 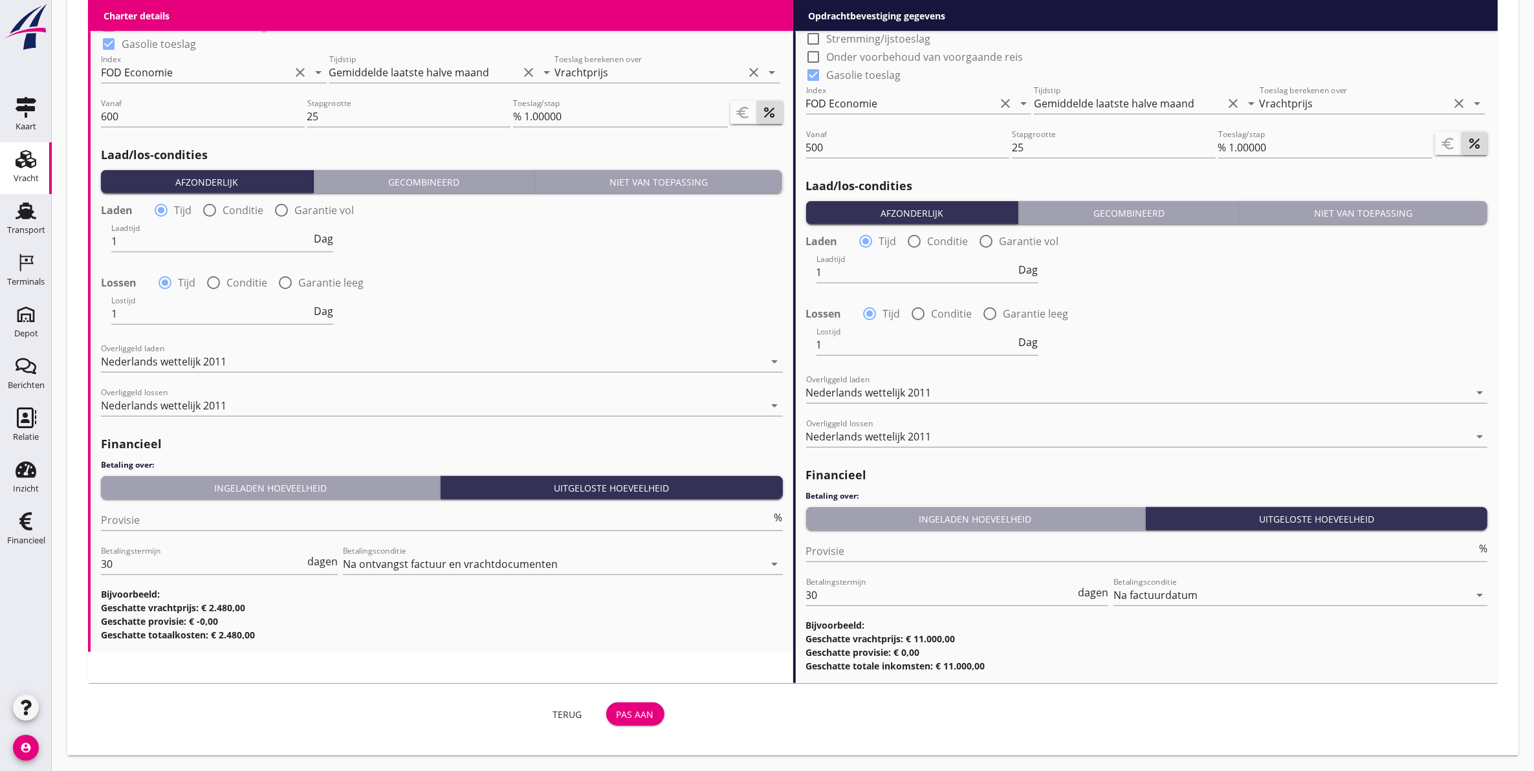 What do you see at coordinates (26, 385) in the screenshot?
I see `div: Berichten` at bounding box center [26, 385].